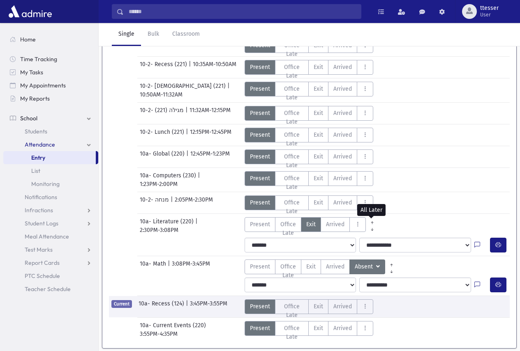 Image resolution: width=520 pixels, height=351 pixels. Describe the element at coordinates (45, 184) in the screenshot. I see `span: Monitoring` at that location.